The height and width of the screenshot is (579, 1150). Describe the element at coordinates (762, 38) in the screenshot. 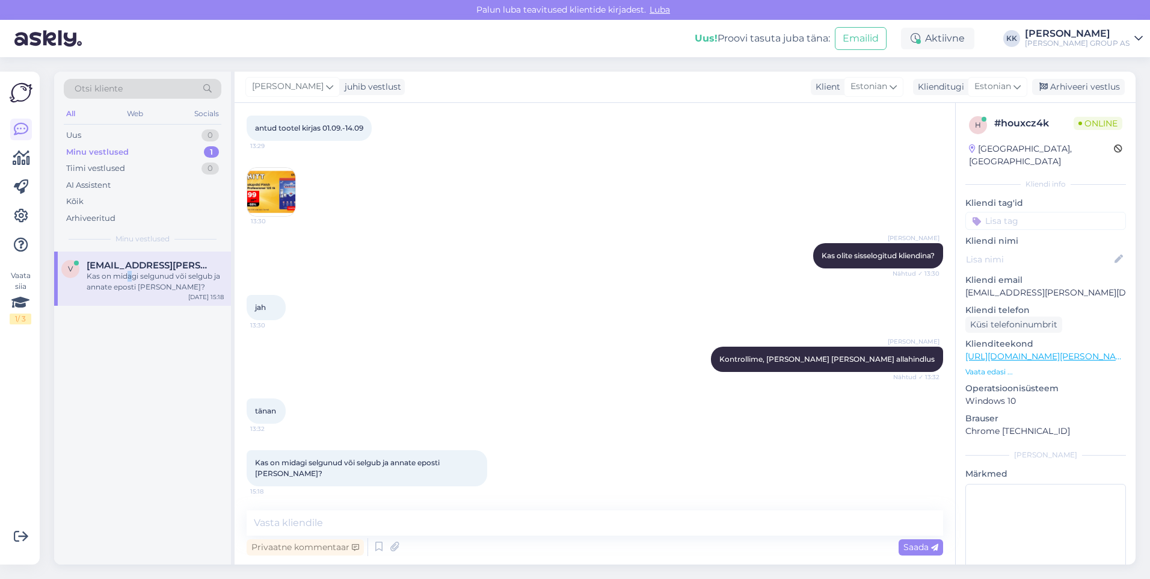

I see `div: Proovi tasuta juba täna:` at that location.